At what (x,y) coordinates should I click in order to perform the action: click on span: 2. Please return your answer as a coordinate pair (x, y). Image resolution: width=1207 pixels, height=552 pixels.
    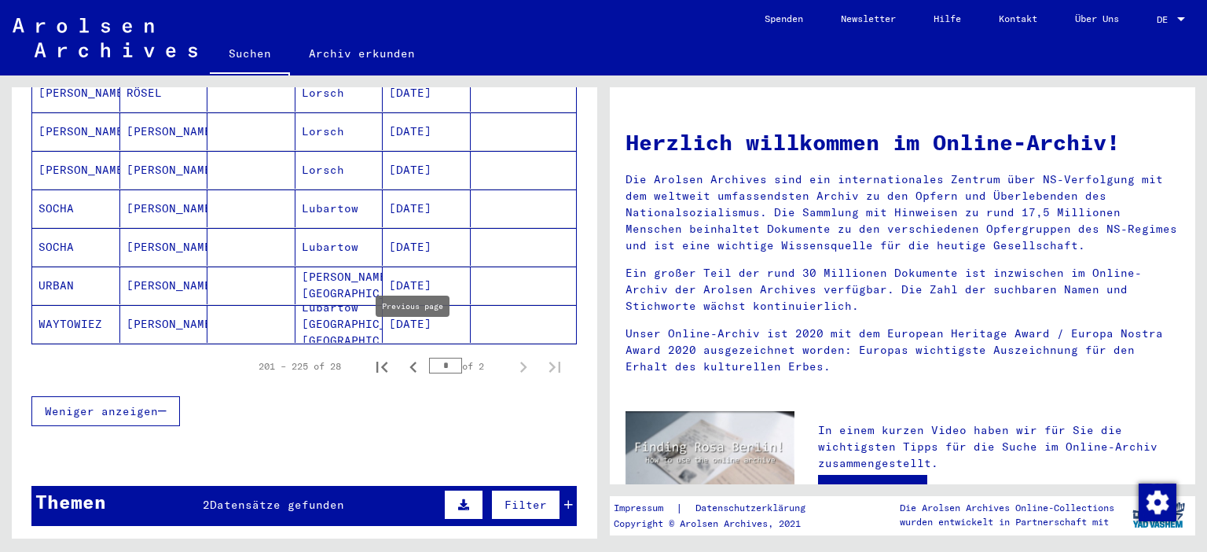
    Looking at the image, I should click on (206, 504).